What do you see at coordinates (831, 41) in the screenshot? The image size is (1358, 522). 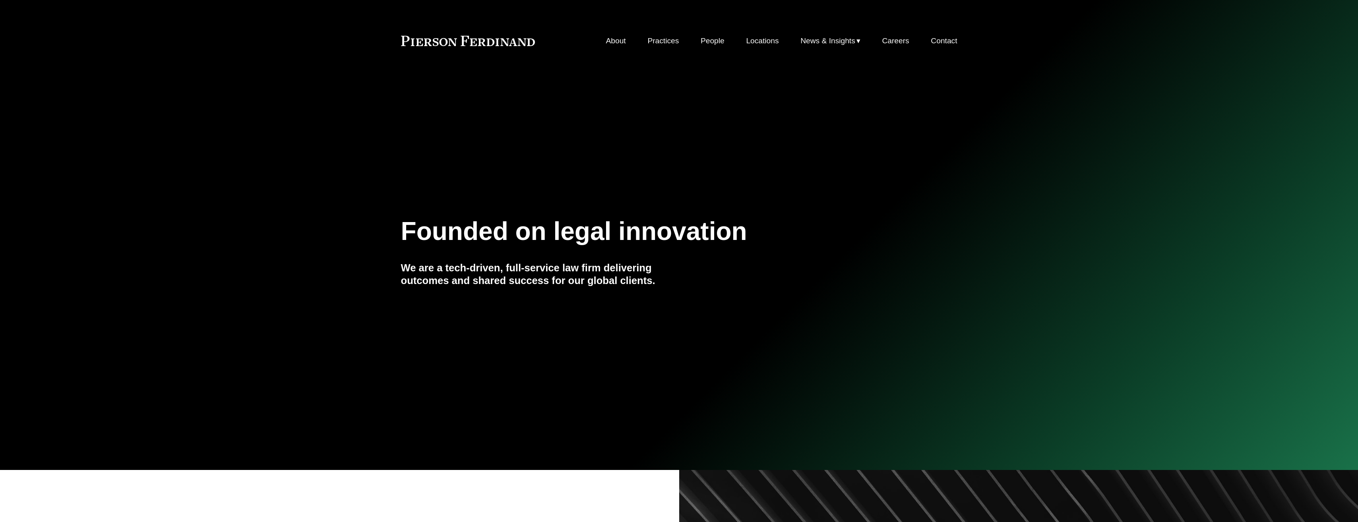 I see `a: folder dropdown` at bounding box center [831, 41].